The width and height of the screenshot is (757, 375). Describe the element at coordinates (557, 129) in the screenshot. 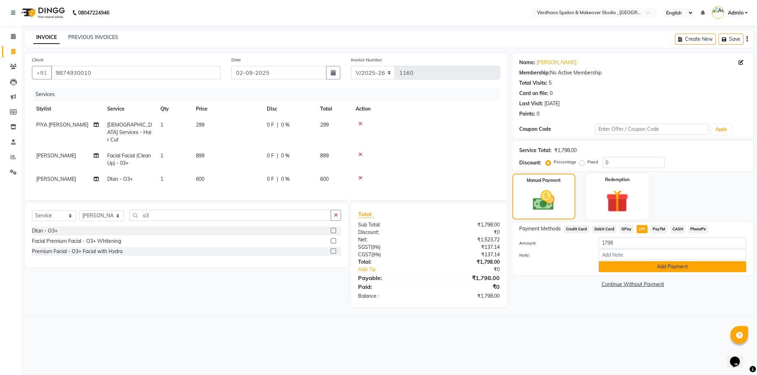

I see `div: Coupon Code` at that location.